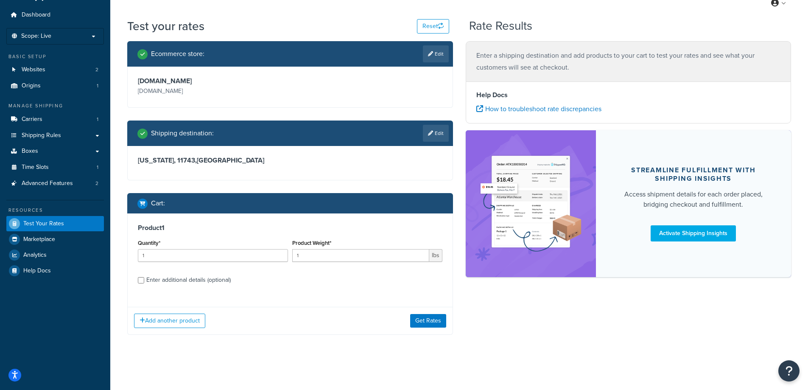 The image size is (808, 390). What do you see at coordinates (178, 54) in the screenshot?
I see `h2: Ecommerce store :` at bounding box center [178, 54].